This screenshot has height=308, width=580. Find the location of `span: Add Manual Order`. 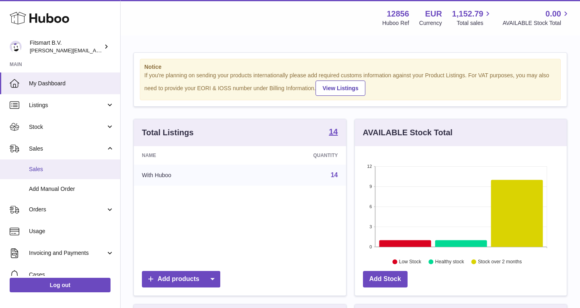

span: Add Manual Order is located at coordinates (72, 189).